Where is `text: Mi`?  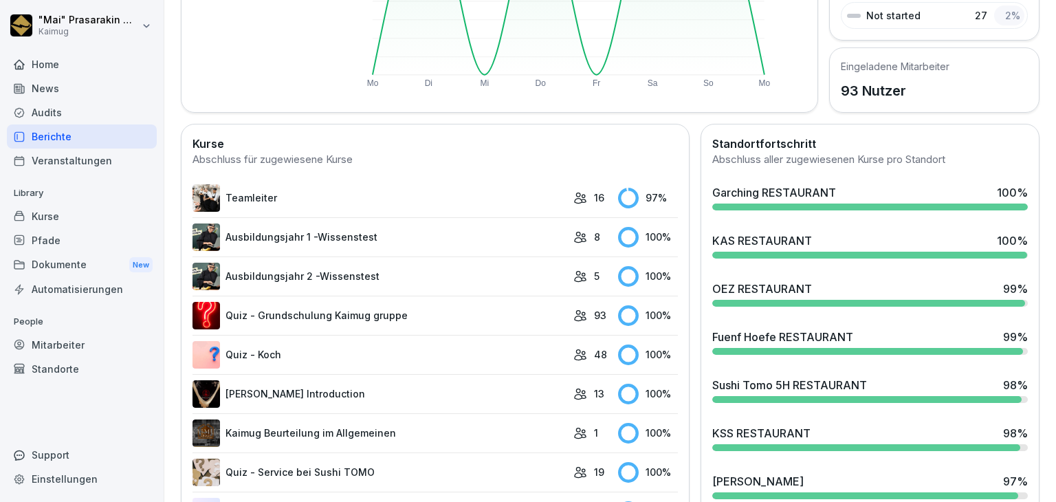
text: Mi is located at coordinates (485, 83).